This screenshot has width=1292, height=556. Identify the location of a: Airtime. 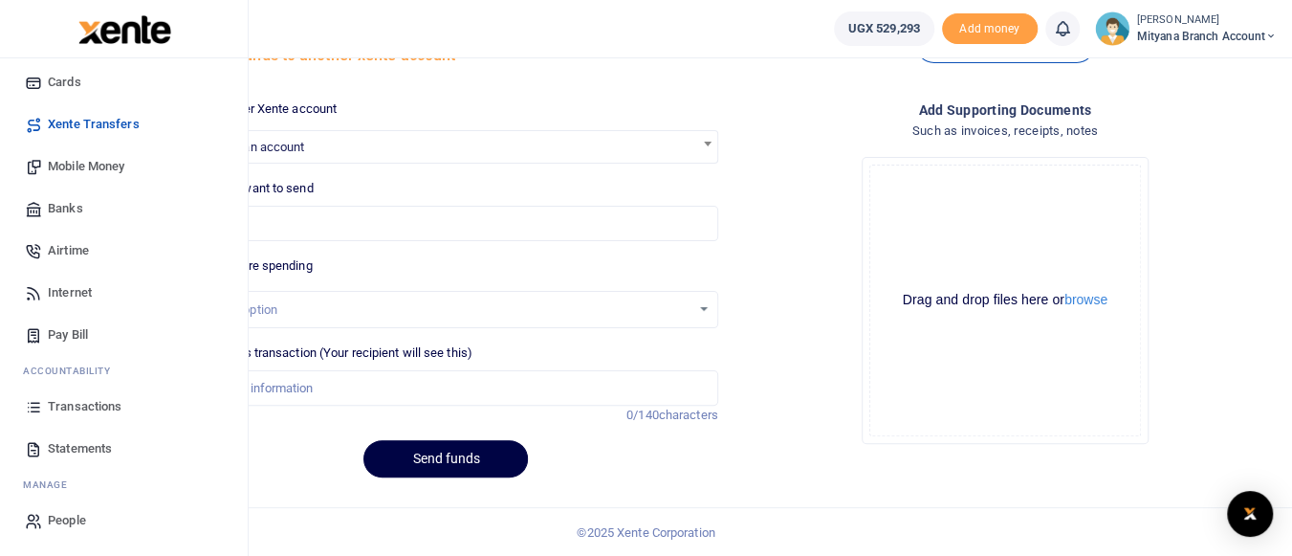
(123, 251).